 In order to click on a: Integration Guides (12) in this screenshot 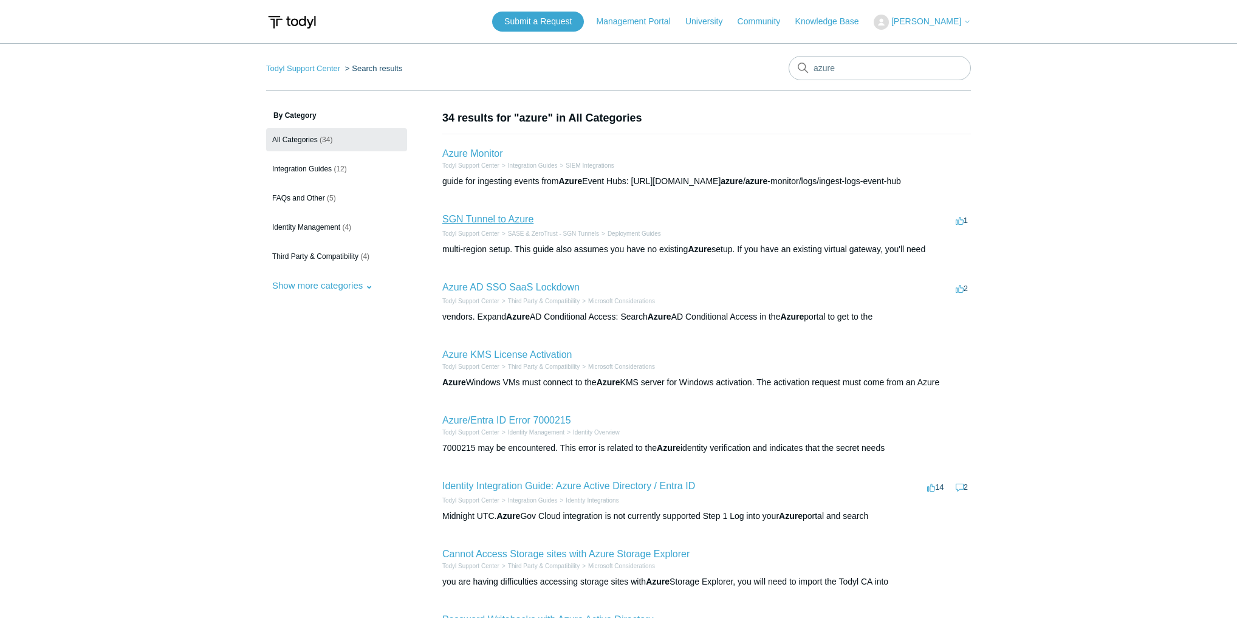, I will do `click(337, 169)`.